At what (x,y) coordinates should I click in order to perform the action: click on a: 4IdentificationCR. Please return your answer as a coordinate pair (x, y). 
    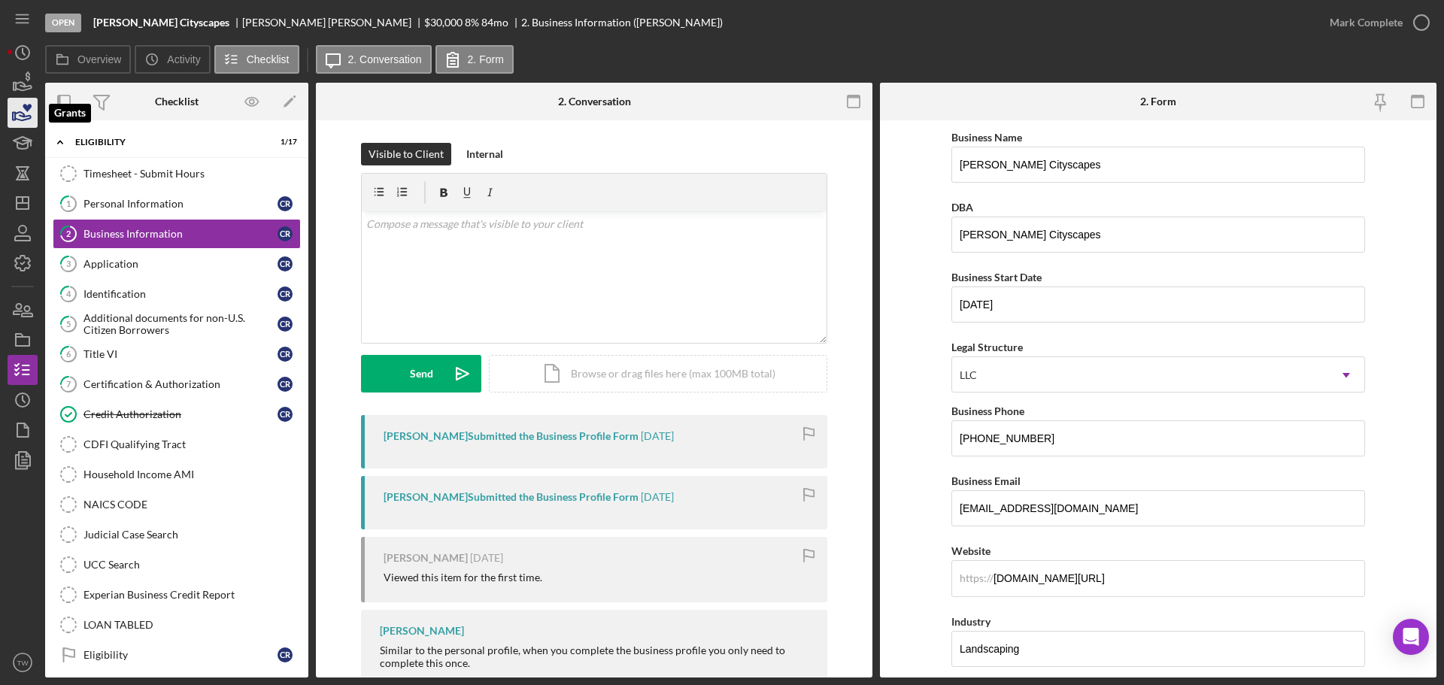
    Looking at the image, I should click on (177, 294).